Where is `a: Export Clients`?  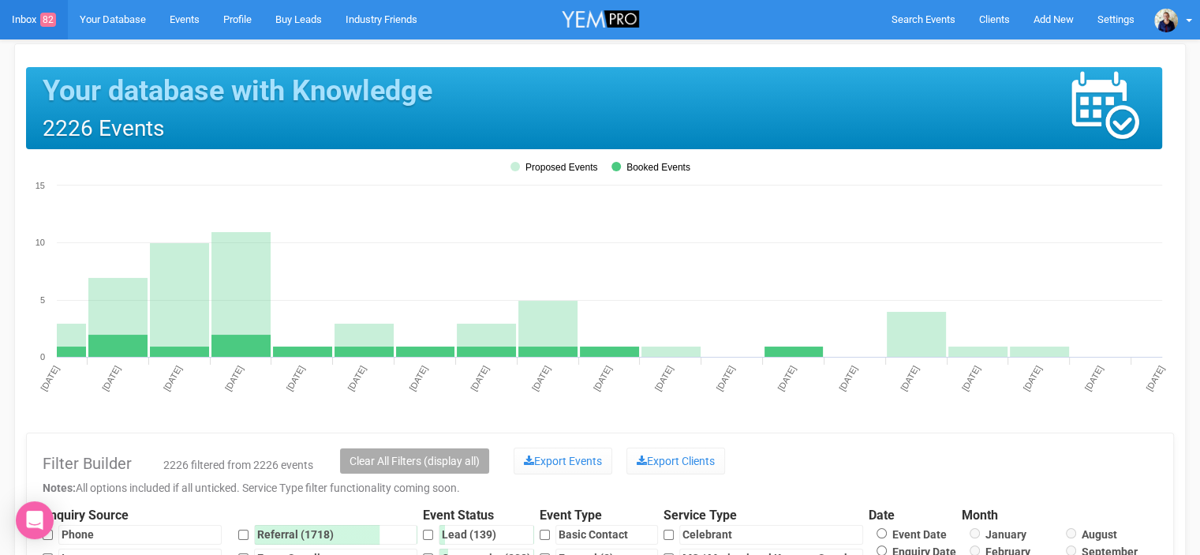 a: Export Clients is located at coordinates (675, 461).